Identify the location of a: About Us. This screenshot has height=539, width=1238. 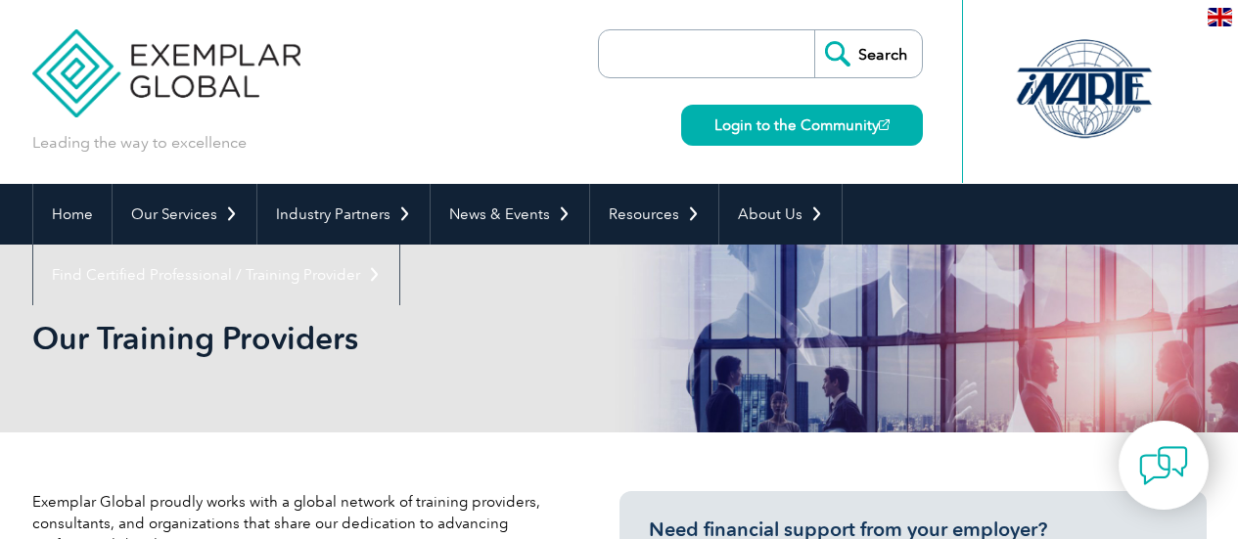
(780, 214).